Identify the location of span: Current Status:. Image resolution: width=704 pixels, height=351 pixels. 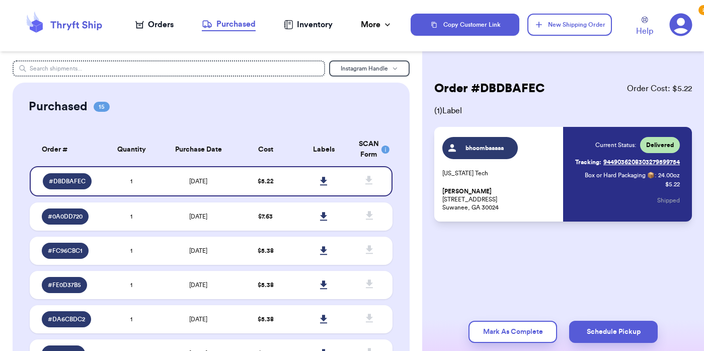
(615, 145).